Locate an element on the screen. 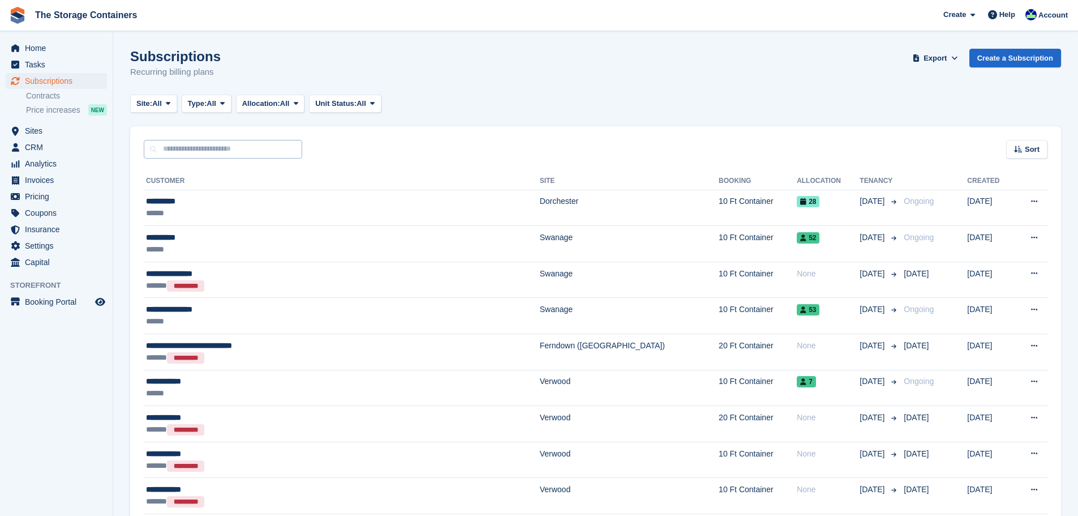  th: Site is located at coordinates (629, 181).